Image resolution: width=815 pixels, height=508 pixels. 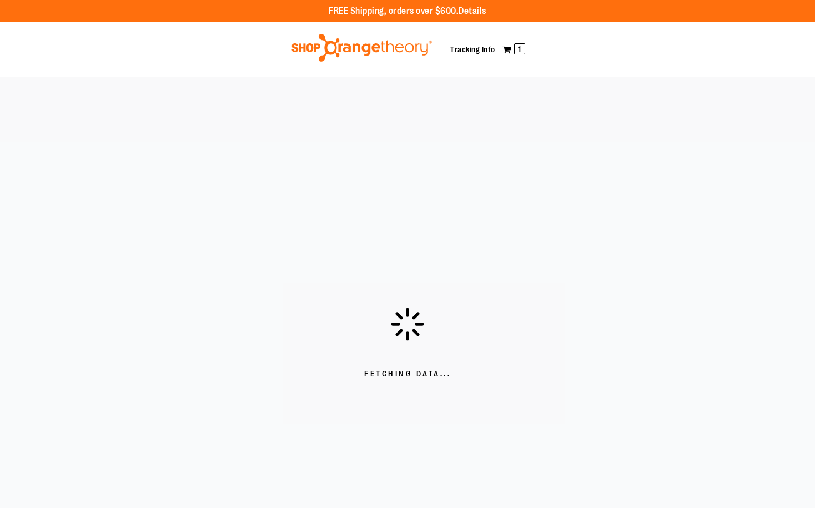 I want to click on p: FREE Shipping, orders over $600., so click(x=408, y=11).